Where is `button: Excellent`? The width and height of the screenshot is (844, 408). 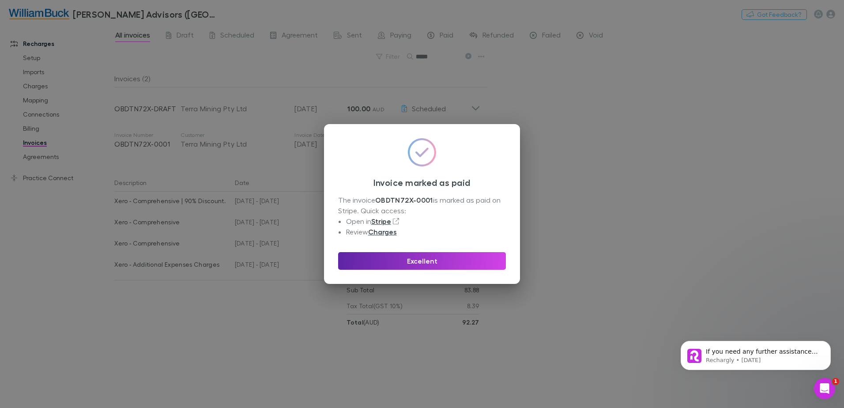
button: Excellent is located at coordinates (422, 261).